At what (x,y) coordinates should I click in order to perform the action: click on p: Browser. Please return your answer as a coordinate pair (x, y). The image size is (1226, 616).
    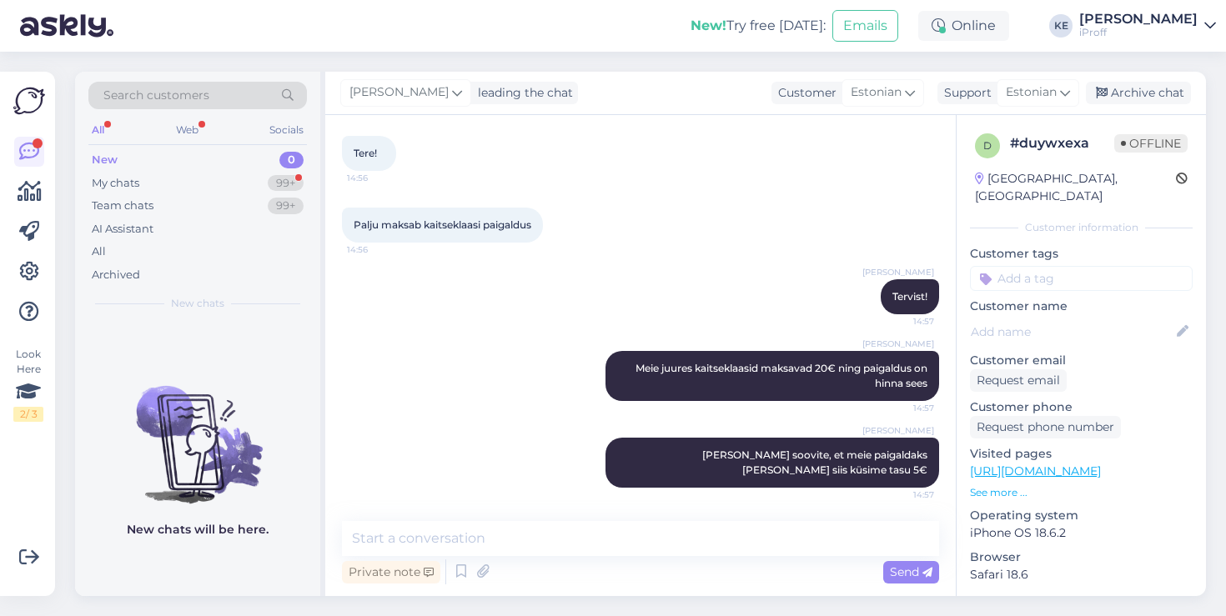
    Looking at the image, I should click on (1081, 557).